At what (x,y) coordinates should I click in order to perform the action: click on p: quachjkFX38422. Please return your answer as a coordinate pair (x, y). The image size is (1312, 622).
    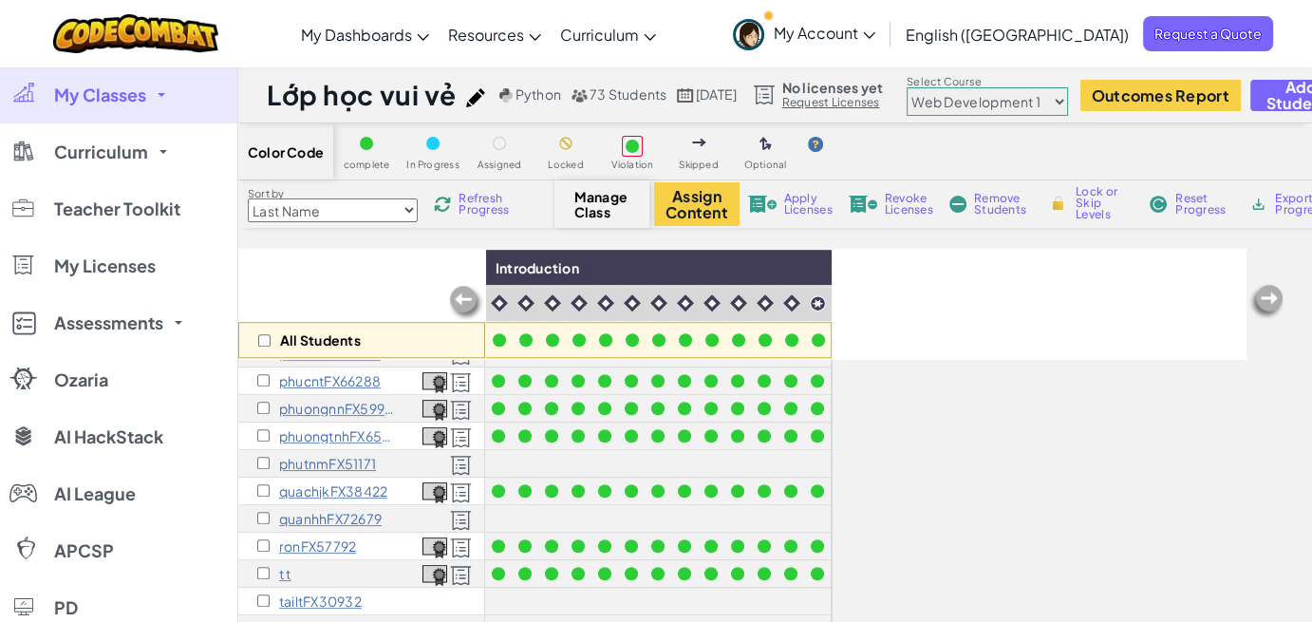
    Looking at the image, I should click on (333, 491).